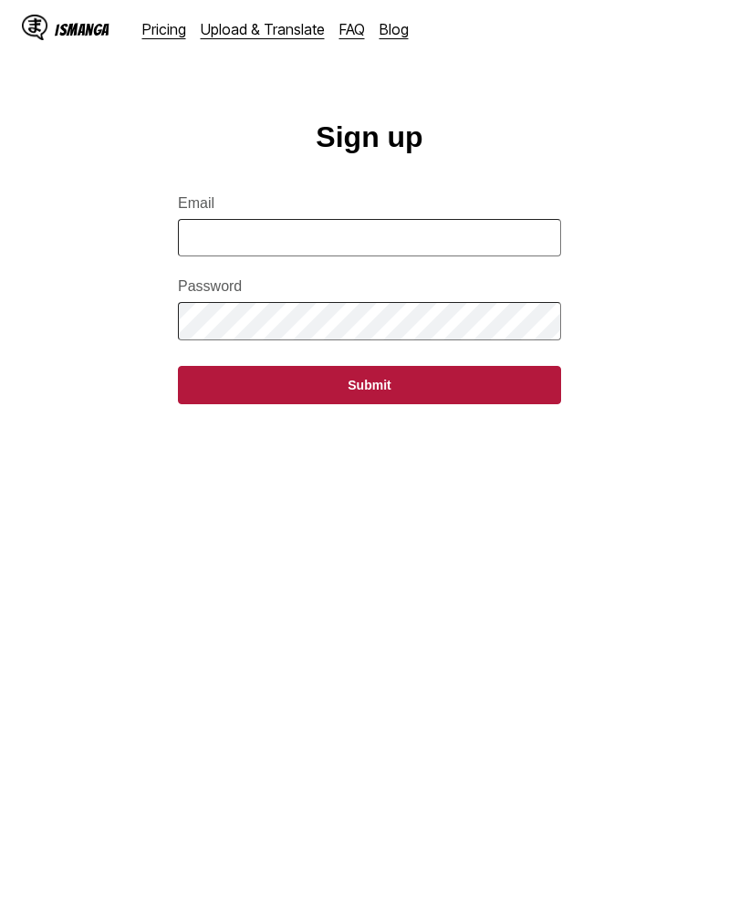  I want to click on h1: Sign up, so click(369, 137).